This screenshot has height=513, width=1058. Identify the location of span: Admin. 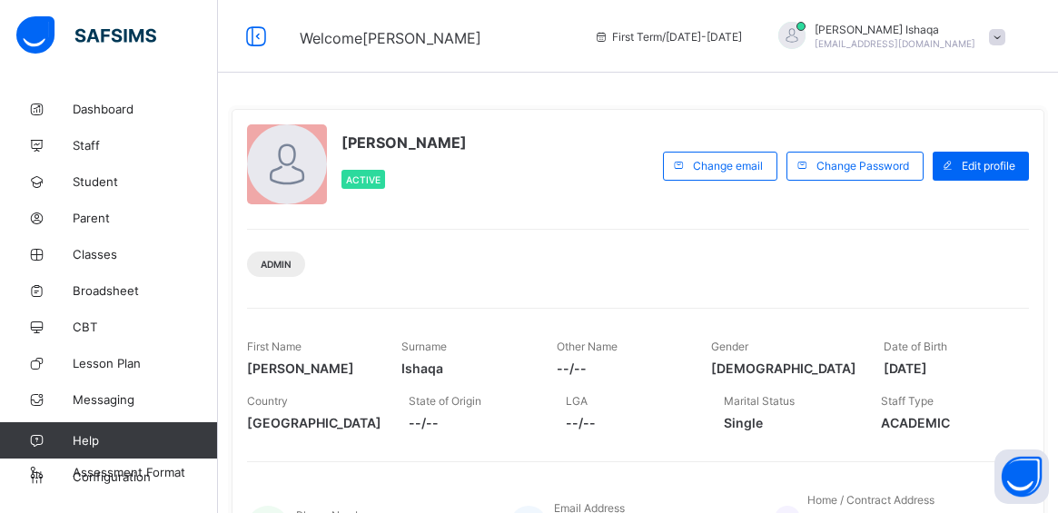
(276, 264).